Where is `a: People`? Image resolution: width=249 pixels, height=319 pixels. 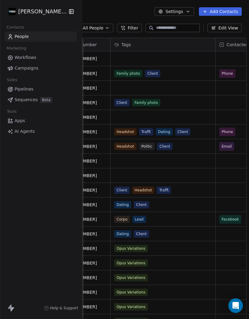
a: People is located at coordinates (41, 36).